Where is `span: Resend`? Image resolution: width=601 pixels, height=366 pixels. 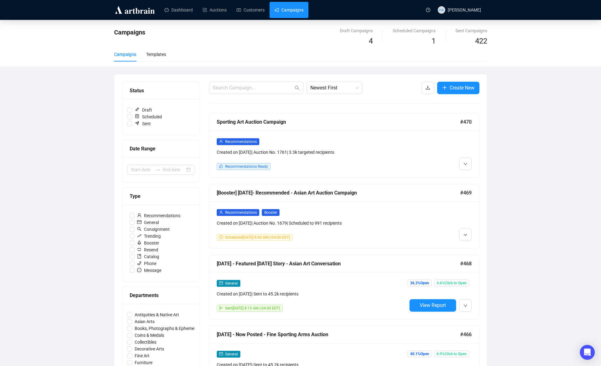 span: Resend is located at coordinates (148, 250).